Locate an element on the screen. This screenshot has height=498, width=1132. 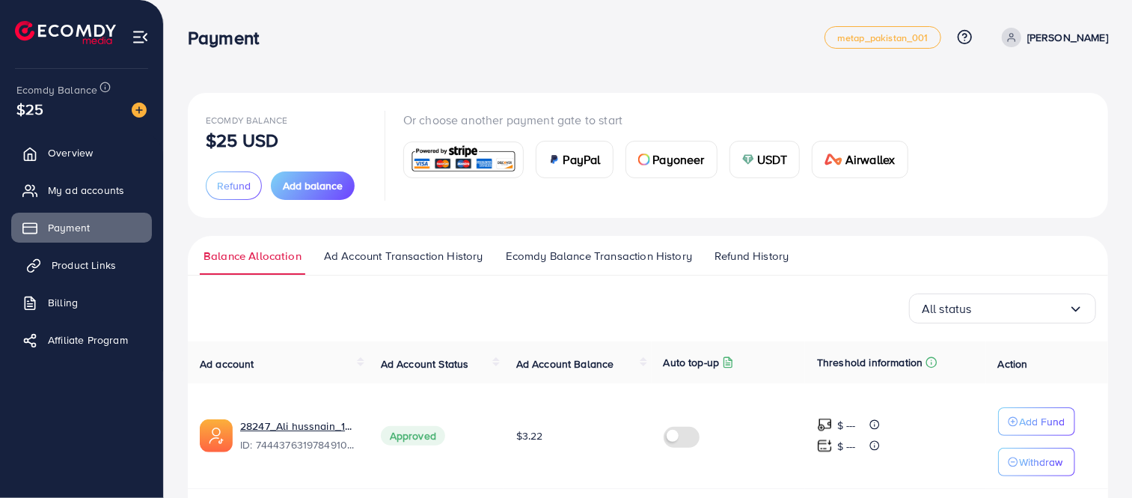
span: $3.22 is located at coordinates (530, 435).